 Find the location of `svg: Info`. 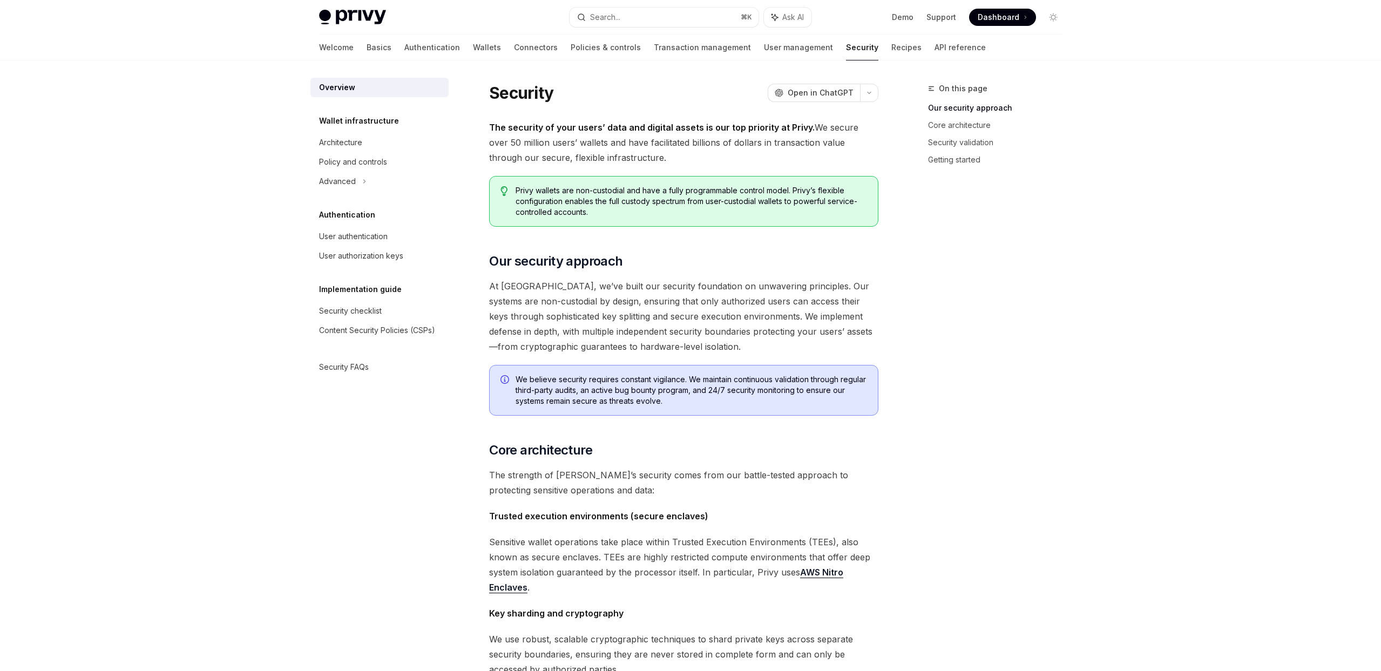

svg: Info is located at coordinates (506, 381).